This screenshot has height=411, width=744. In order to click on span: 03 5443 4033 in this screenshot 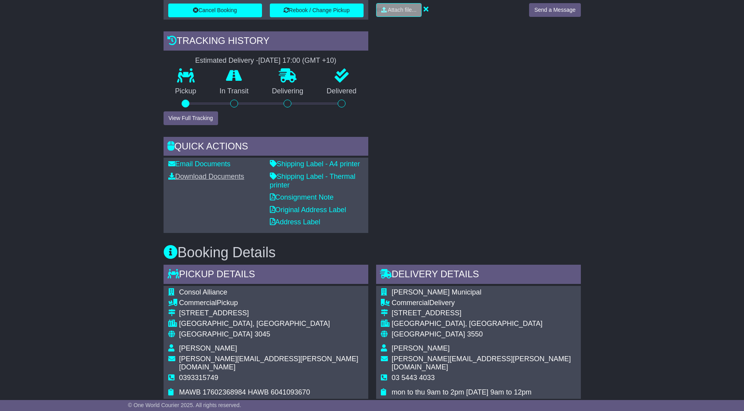, I will do `click(413, 378)`.